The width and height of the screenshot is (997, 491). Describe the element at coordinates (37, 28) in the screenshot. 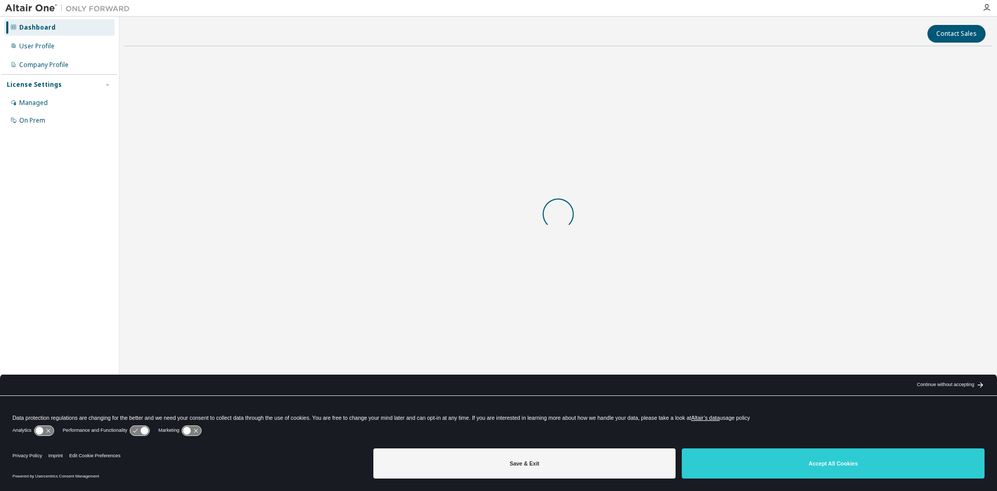

I see `div: Dashboard` at that location.